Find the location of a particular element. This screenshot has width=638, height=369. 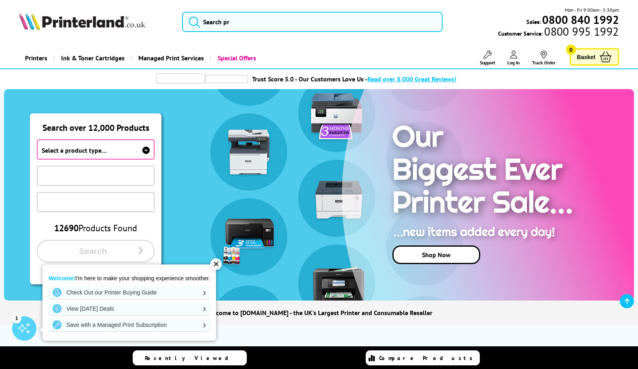

span: Select a product type… is located at coordinates (74, 150).